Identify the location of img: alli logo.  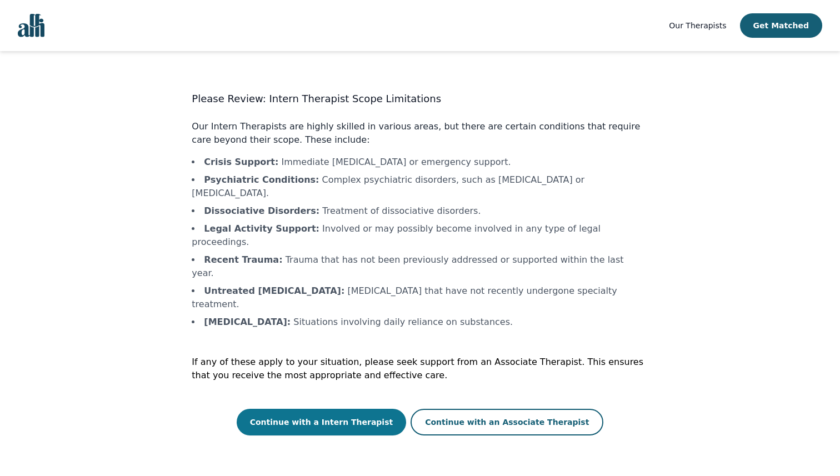
(31, 26).